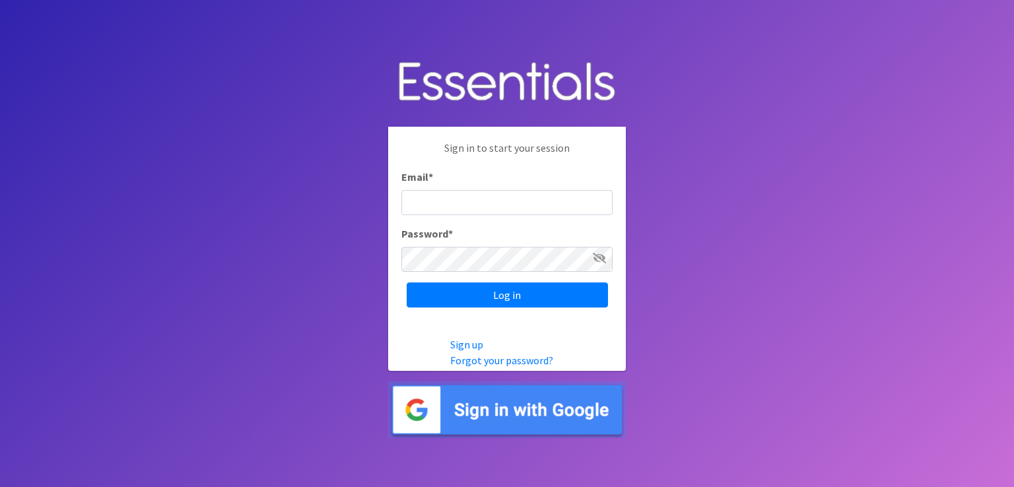 The image size is (1014, 487). Describe the element at coordinates (507, 295) in the screenshot. I see `input: Log in` at that location.